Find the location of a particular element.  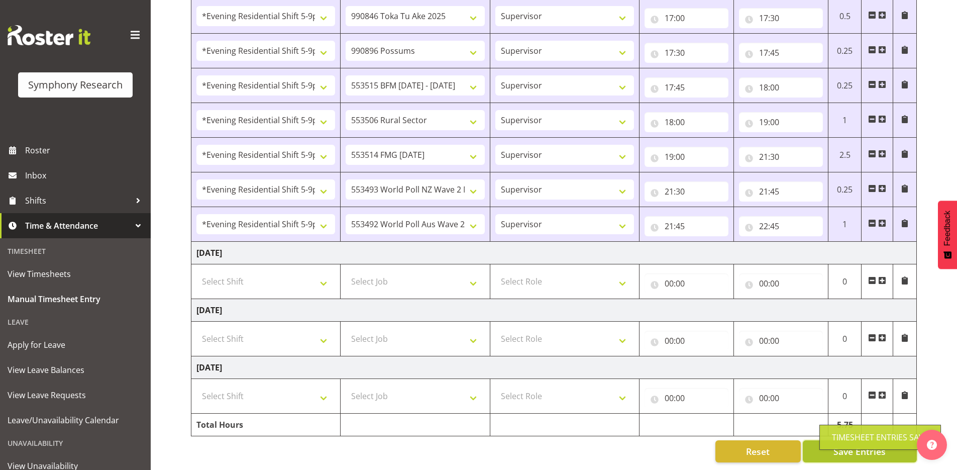

div: Symphony Research is located at coordinates (75, 85).